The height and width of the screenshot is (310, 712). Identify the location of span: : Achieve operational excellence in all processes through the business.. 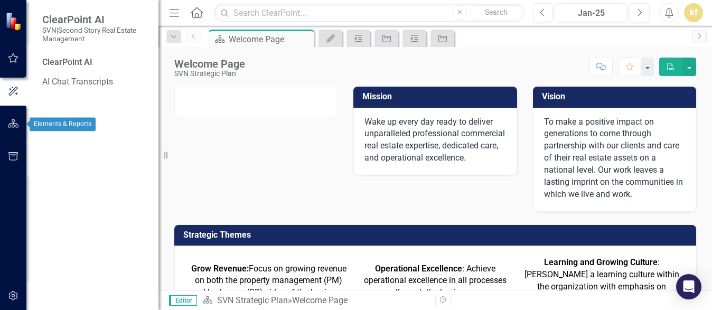
(435, 281).